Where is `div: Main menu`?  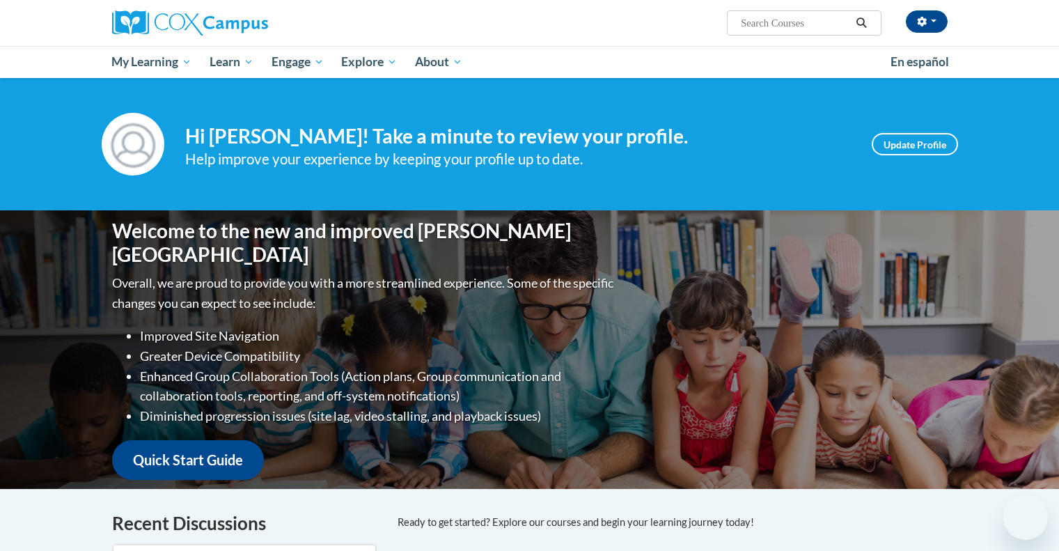
div: Main menu is located at coordinates (530, 62).